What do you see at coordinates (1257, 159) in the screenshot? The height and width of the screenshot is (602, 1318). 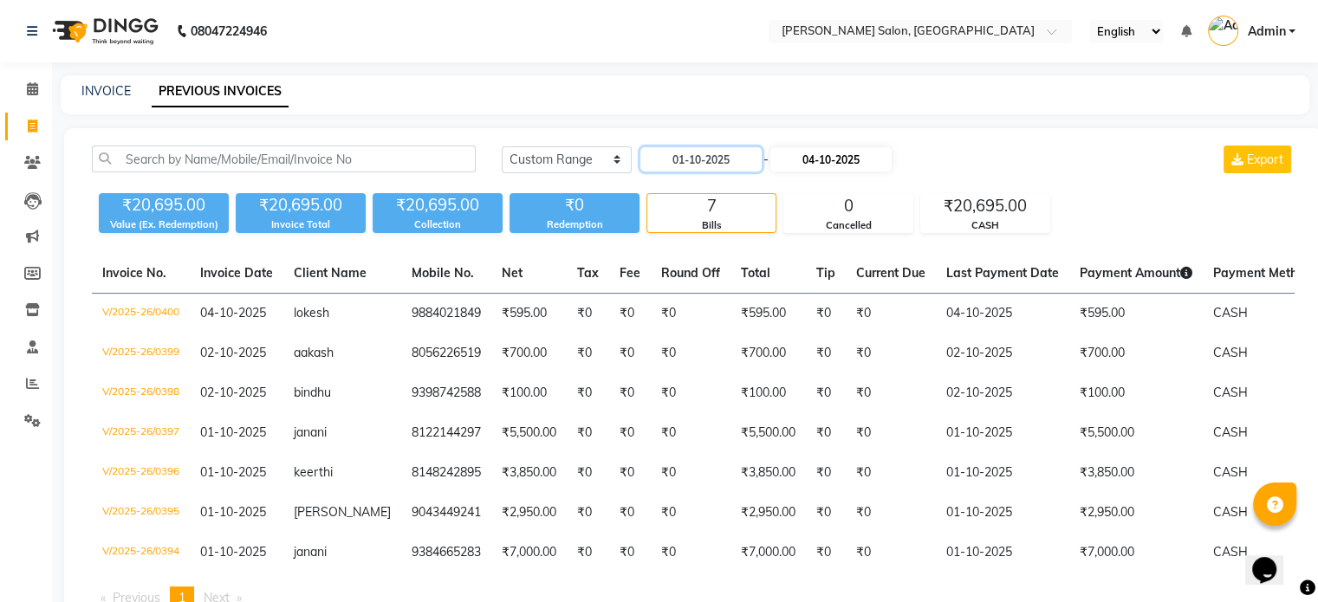 I see `button: Export` at bounding box center [1257, 159].